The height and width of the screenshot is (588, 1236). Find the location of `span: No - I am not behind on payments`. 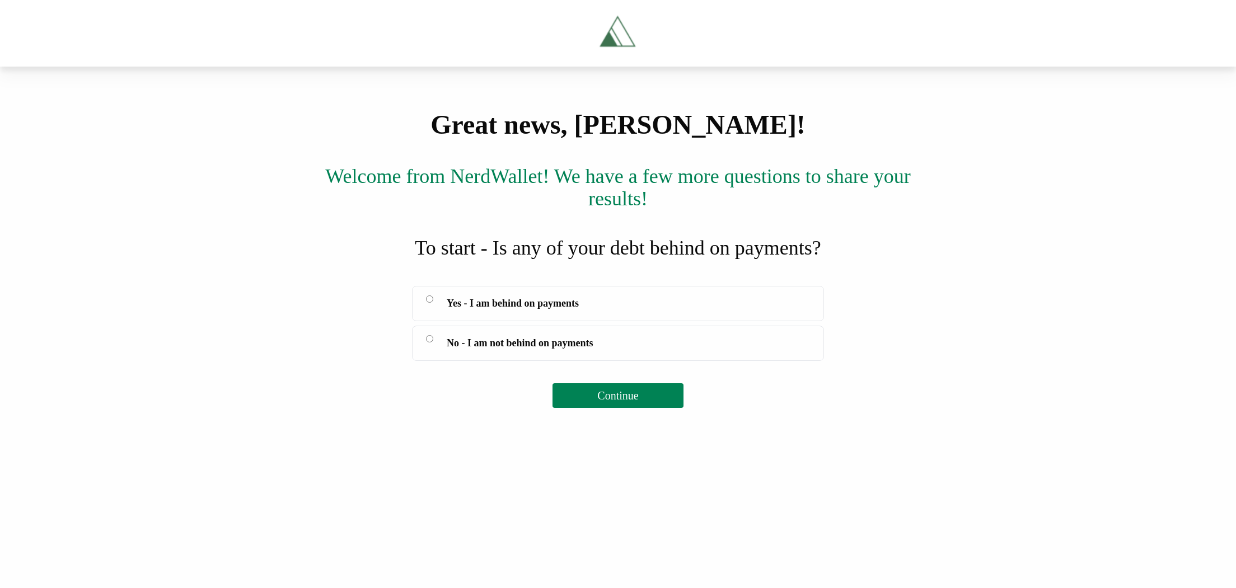

span: No - I am not behind on payments is located at coordinates (520, 343).